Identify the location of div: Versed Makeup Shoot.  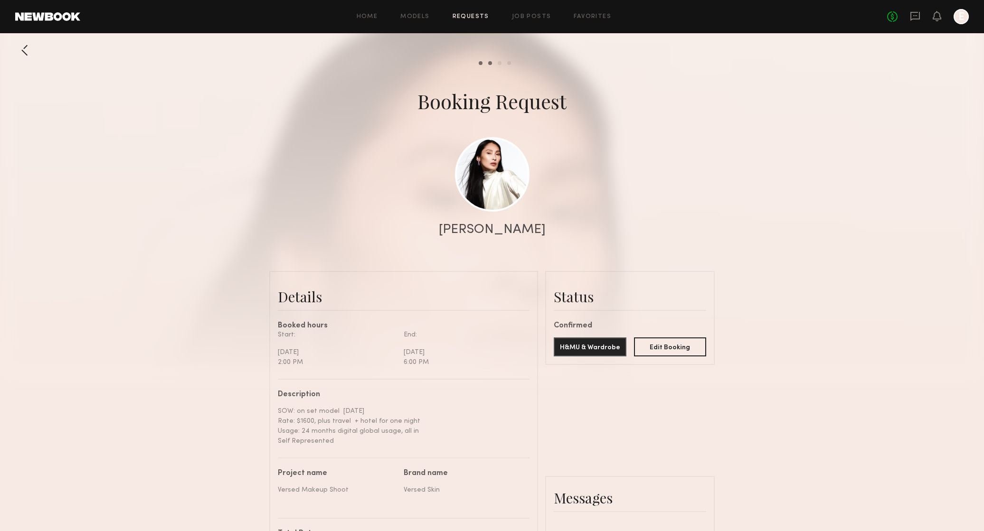
(337, 490).